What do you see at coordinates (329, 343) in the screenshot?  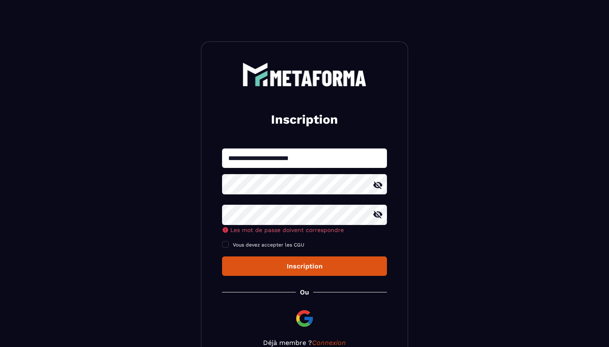 I see `a: Connexion` at bounding box center [329, 343].